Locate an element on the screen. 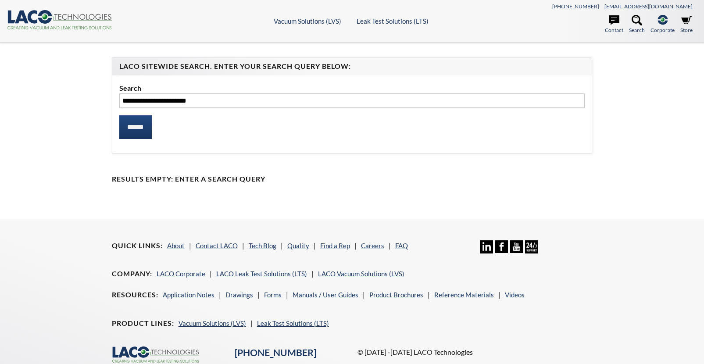 This screenshot has height=364, width=704. h4: Company is located at coordinates (132, 274).